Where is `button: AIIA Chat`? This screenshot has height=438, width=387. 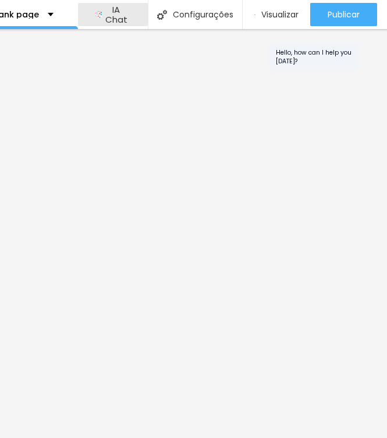
button: AIIA Chat is located at coordinates (113, 15).